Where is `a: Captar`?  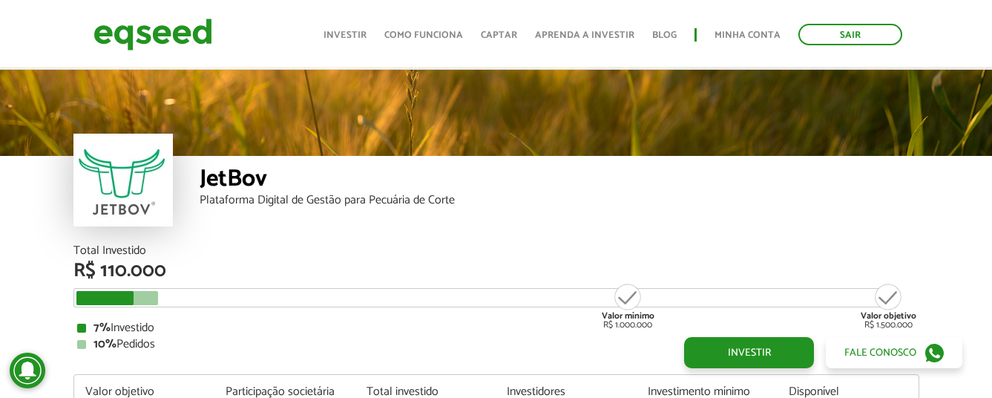 a: Captar is located at coordinates (498, 35).